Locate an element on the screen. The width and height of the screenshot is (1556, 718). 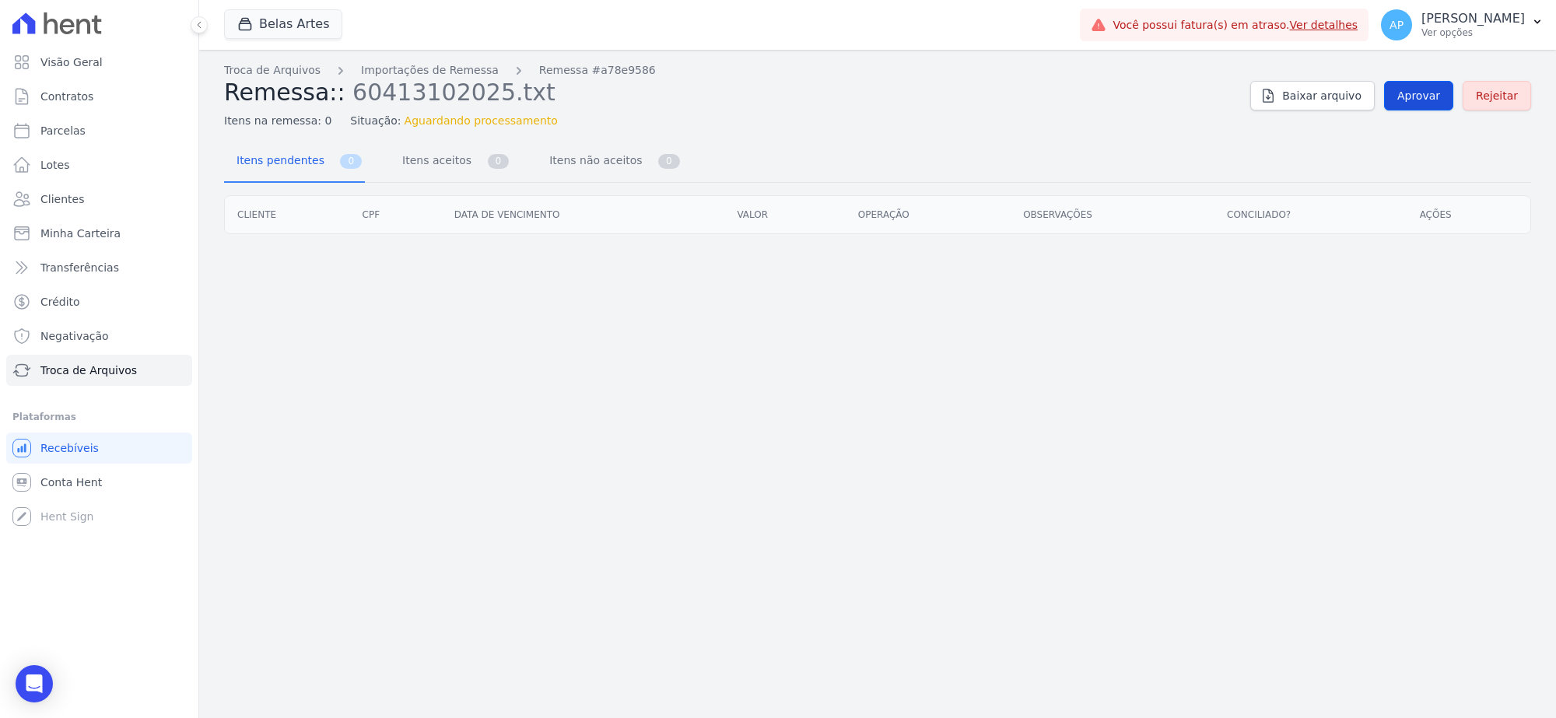
nav: Tab selector is located at coordinates (454, 162).